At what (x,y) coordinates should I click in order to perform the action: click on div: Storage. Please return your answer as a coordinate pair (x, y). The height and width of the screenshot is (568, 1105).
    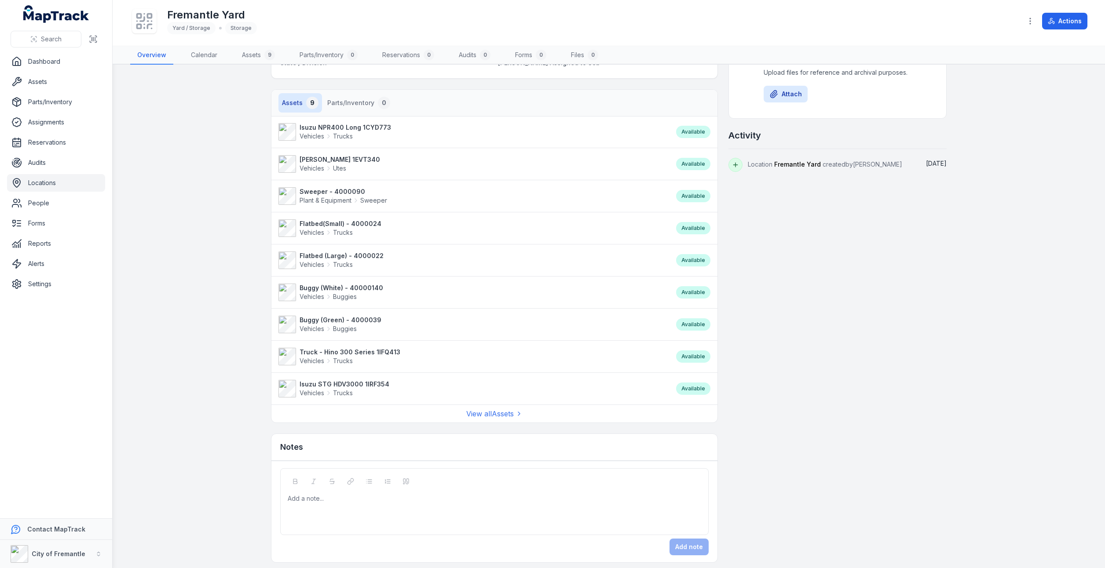
    Looking at the image, I should click on (241, 28).